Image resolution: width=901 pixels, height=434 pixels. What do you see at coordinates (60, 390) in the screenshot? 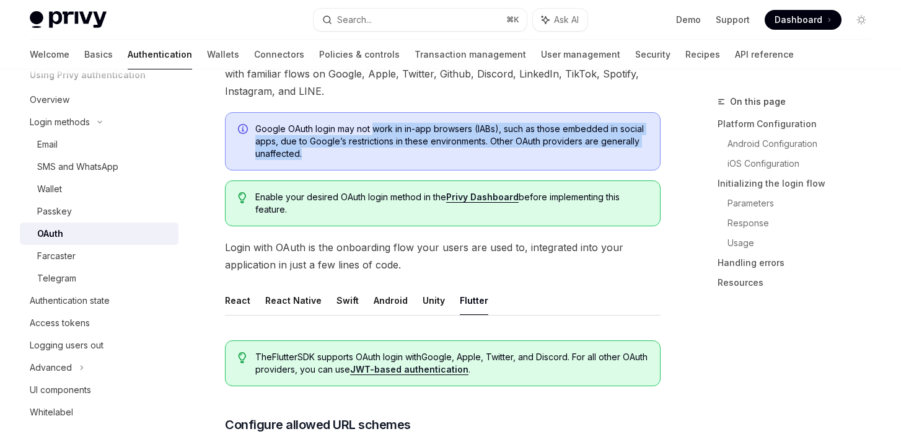
I see `div: UI components` at bounding box center [60, 390].